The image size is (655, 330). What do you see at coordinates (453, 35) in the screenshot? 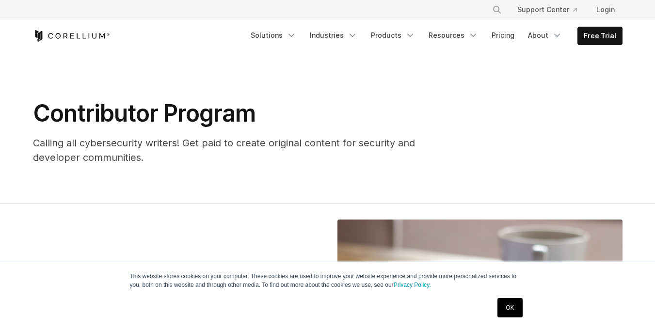
I see `a: Resources` at bounding box center [453, 35].